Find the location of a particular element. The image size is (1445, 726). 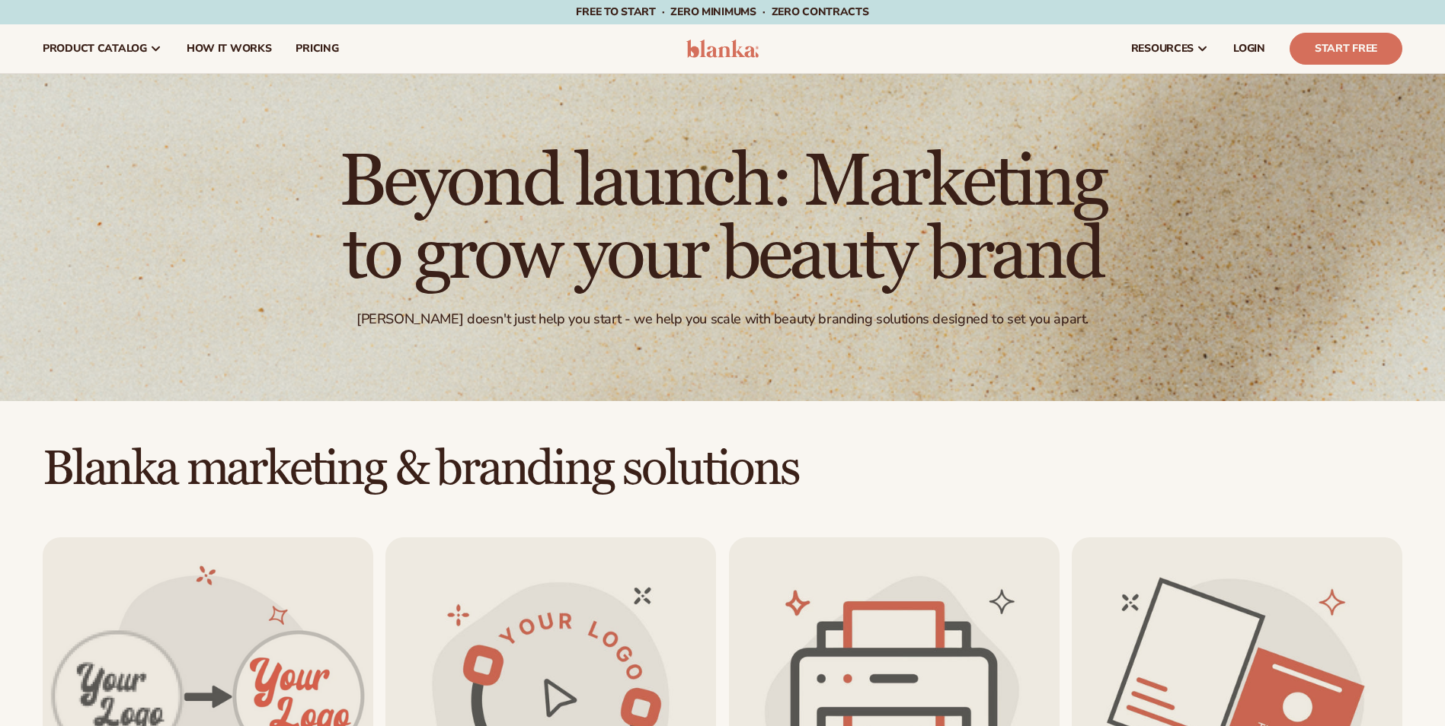

span: Free to start · ZERO minimums · ZERO contracts is located at coordinates (722, 11).